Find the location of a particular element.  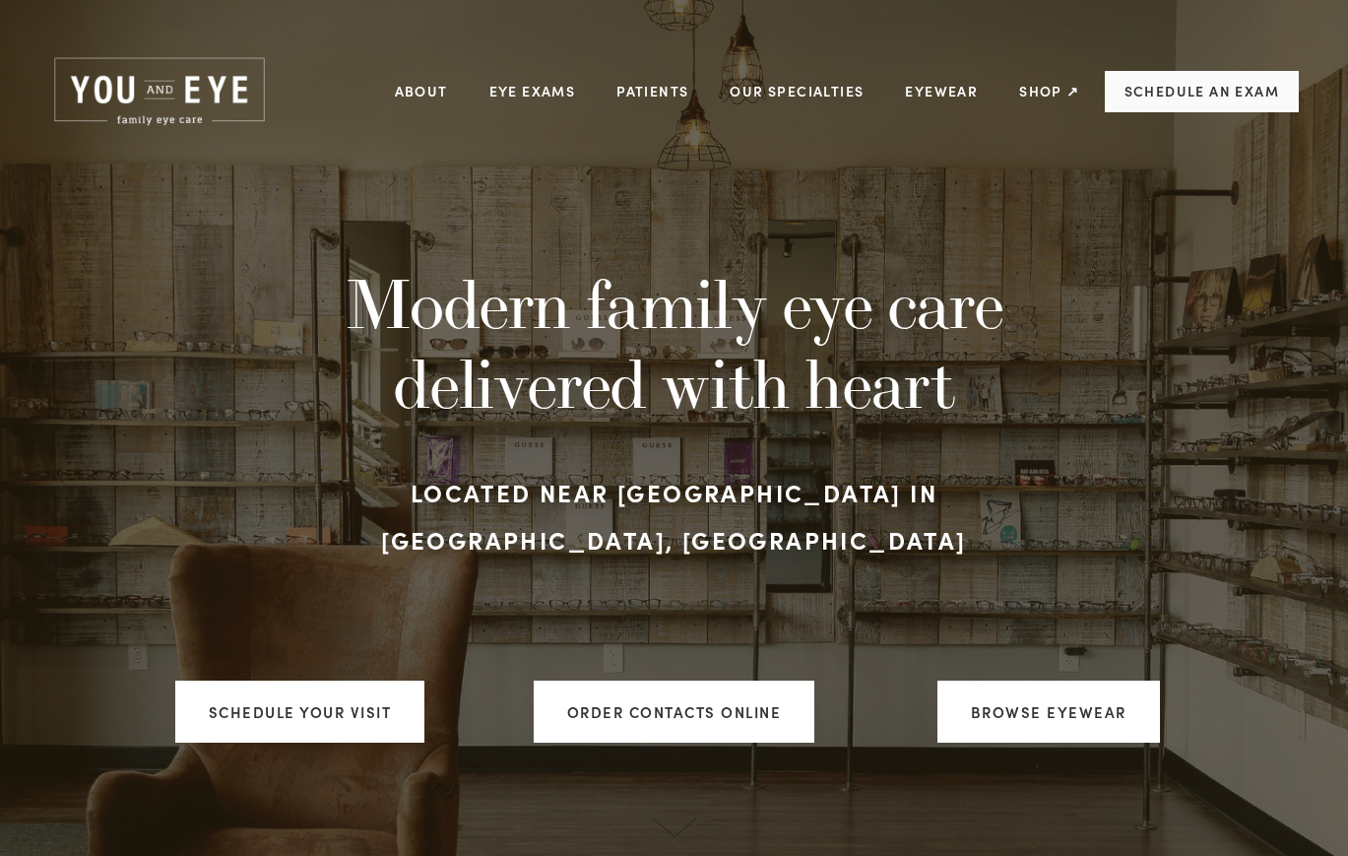

a: Eye Exams is located at coordinates (533, 91).